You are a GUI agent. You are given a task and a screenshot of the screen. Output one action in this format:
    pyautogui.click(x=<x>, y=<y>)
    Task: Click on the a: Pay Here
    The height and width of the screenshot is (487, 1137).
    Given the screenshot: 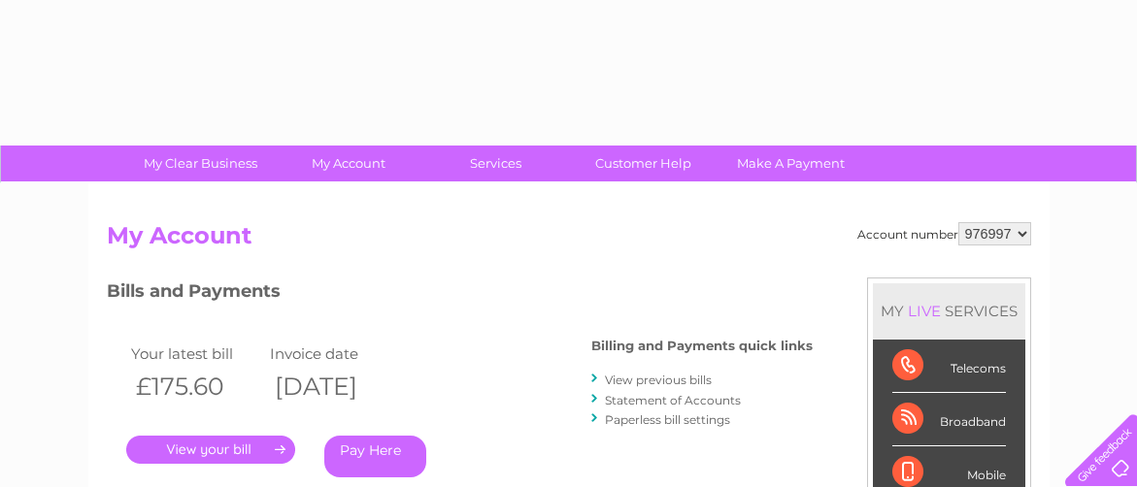 What is the action you would take?
    pyautogui.click(x=375, y=456)
    